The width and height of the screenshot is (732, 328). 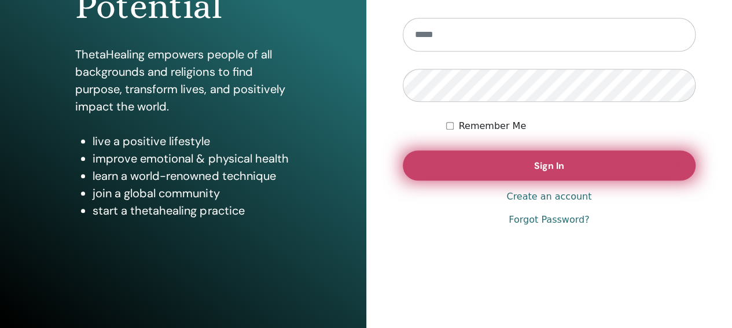 I want to click on div: Keep me authenticated indefinitely or until I manually logout, so click(x=570, y=126).